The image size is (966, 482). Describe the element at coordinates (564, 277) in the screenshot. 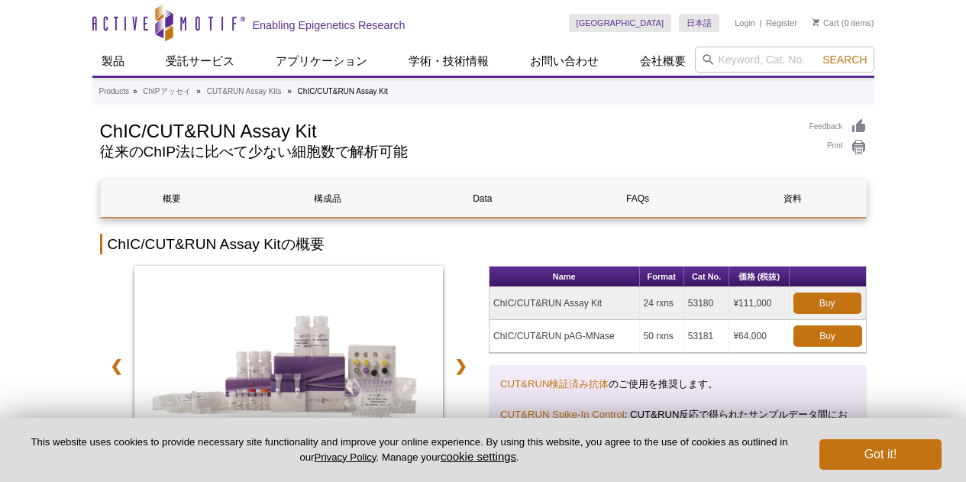

I see `th: Name` at that location.